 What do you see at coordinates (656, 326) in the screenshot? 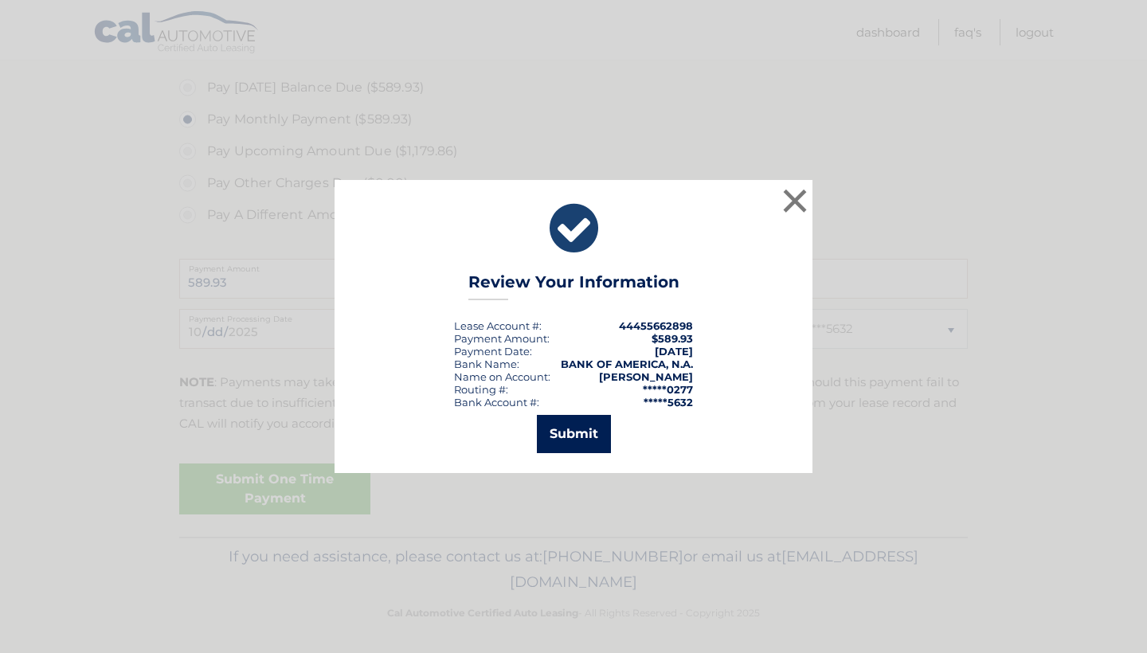
I see `strong: 44455662898` at bounding box center [656, 326].